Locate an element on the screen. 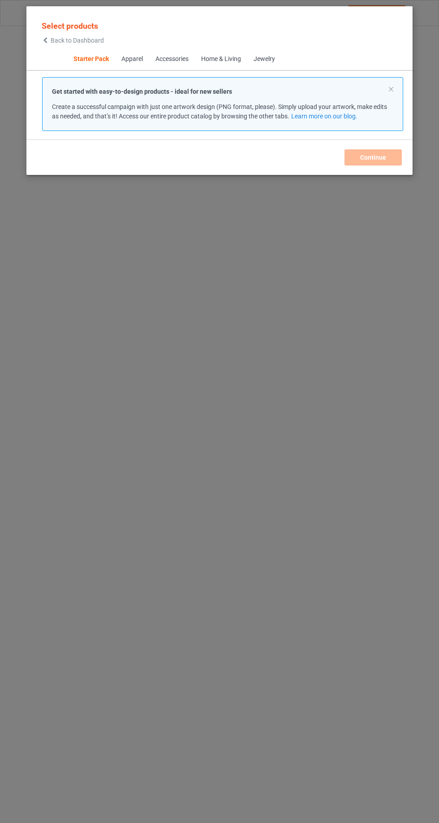 This screenshot has width=439, height=823. div: Jewelry is located at coordinates (264, 59).